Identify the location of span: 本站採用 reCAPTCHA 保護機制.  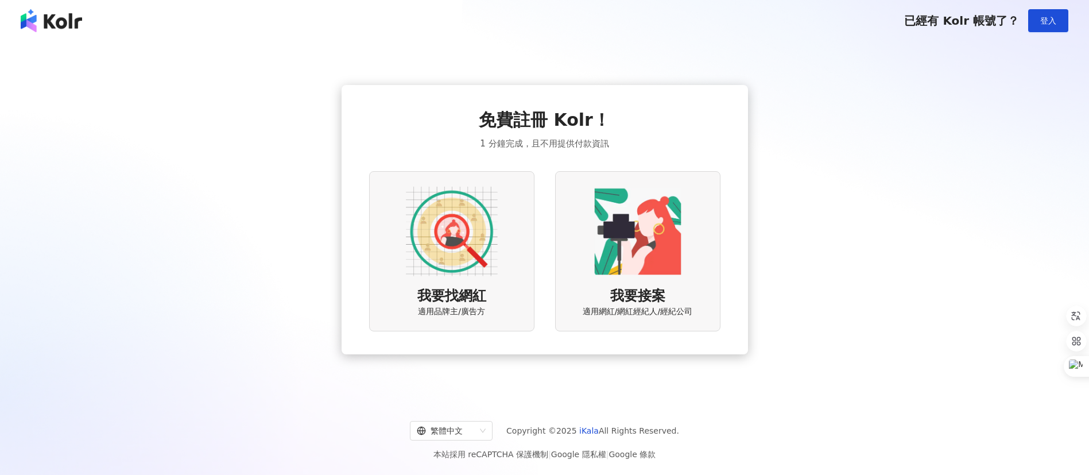
(544, 454).